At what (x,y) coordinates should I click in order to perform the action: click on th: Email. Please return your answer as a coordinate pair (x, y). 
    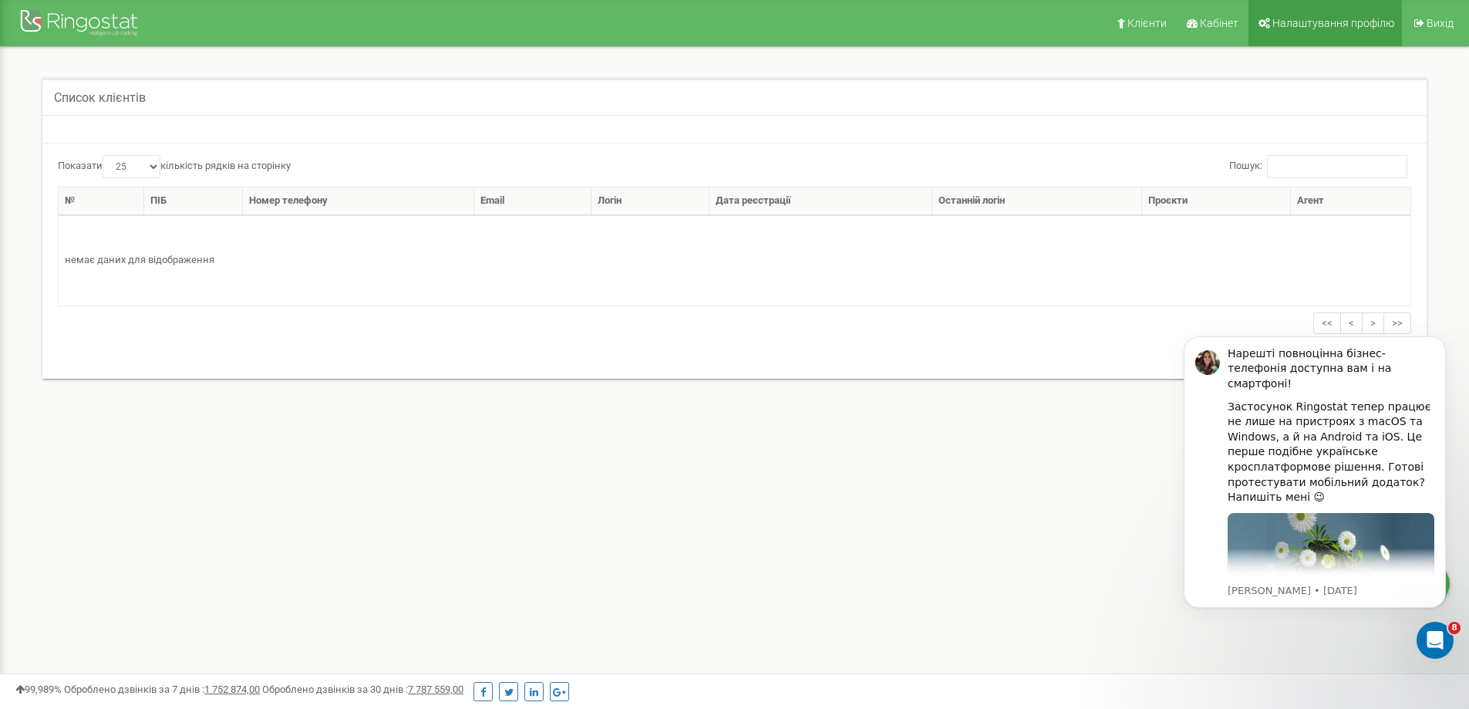
    Looking at the image, I should click on (533, 201).